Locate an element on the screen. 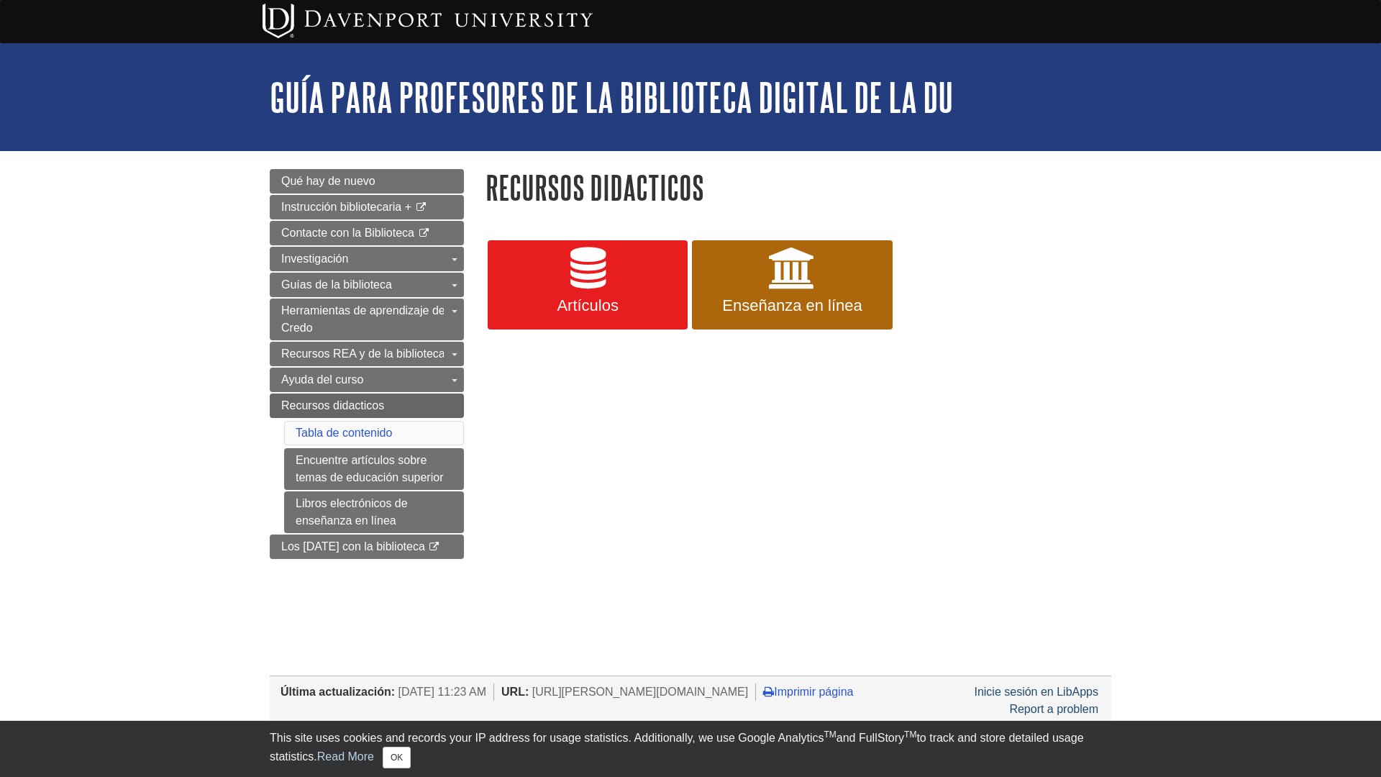 The height and width of the screenshot is (777, 1381). span: Investigación is located at coordinates (314, 258).